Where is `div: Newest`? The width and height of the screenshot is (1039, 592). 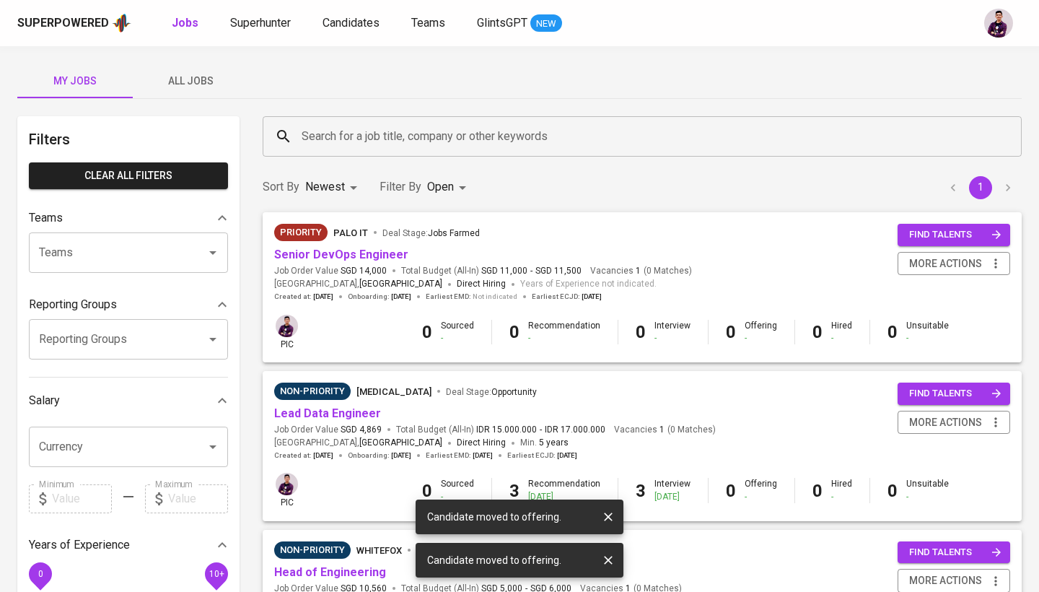
div: Newest is located at coordinates (333, 187).